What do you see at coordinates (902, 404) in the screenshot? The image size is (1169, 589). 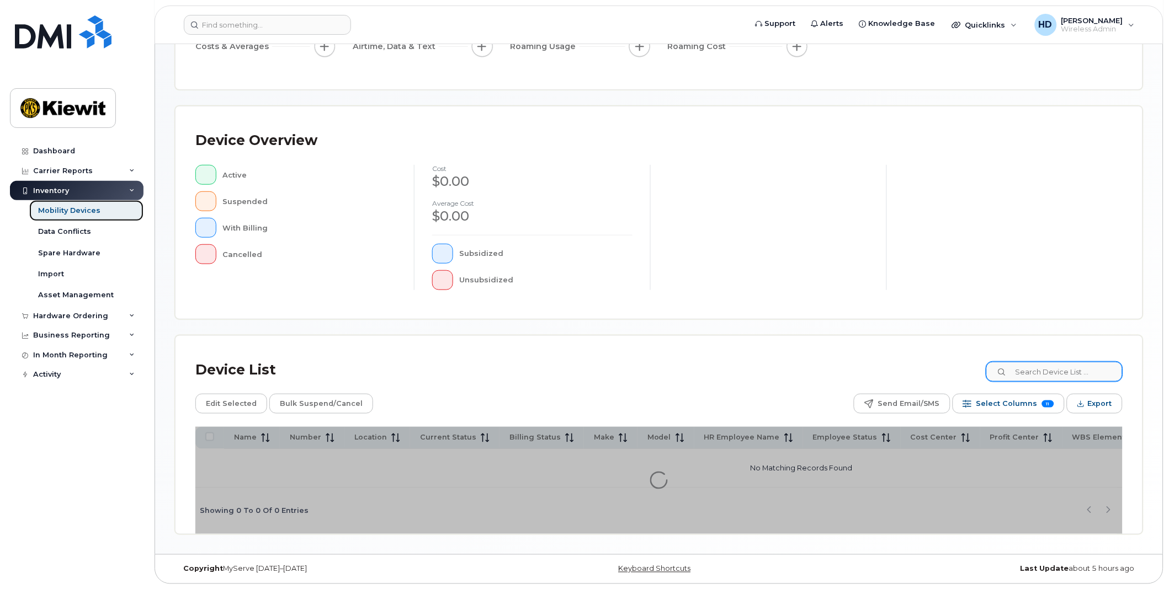 I see `button: Send Email/SMS` at bounding box center [902, 404].